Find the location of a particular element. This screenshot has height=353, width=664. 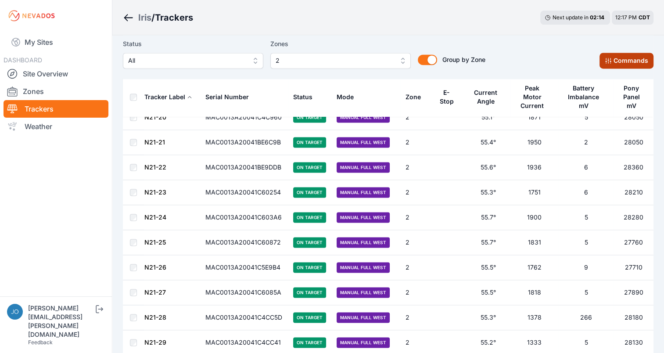

a: N21-26 is located at coordinates (155, 267).